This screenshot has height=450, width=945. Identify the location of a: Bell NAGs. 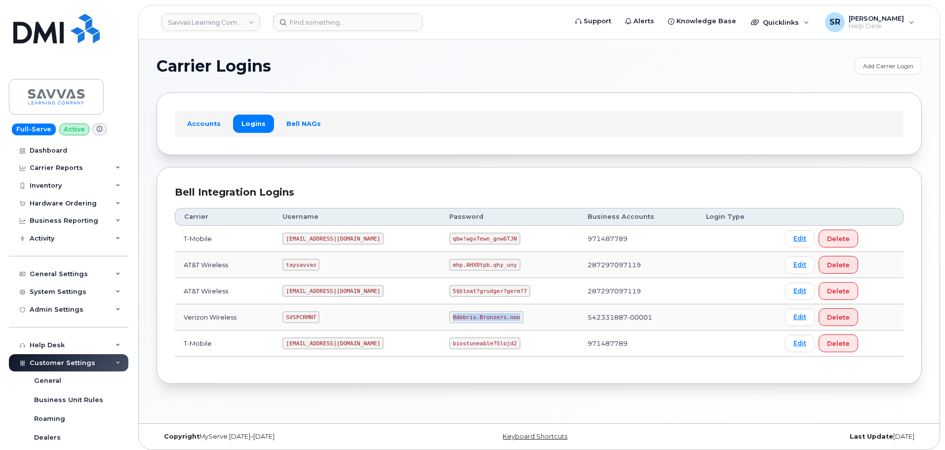
(304, 123).